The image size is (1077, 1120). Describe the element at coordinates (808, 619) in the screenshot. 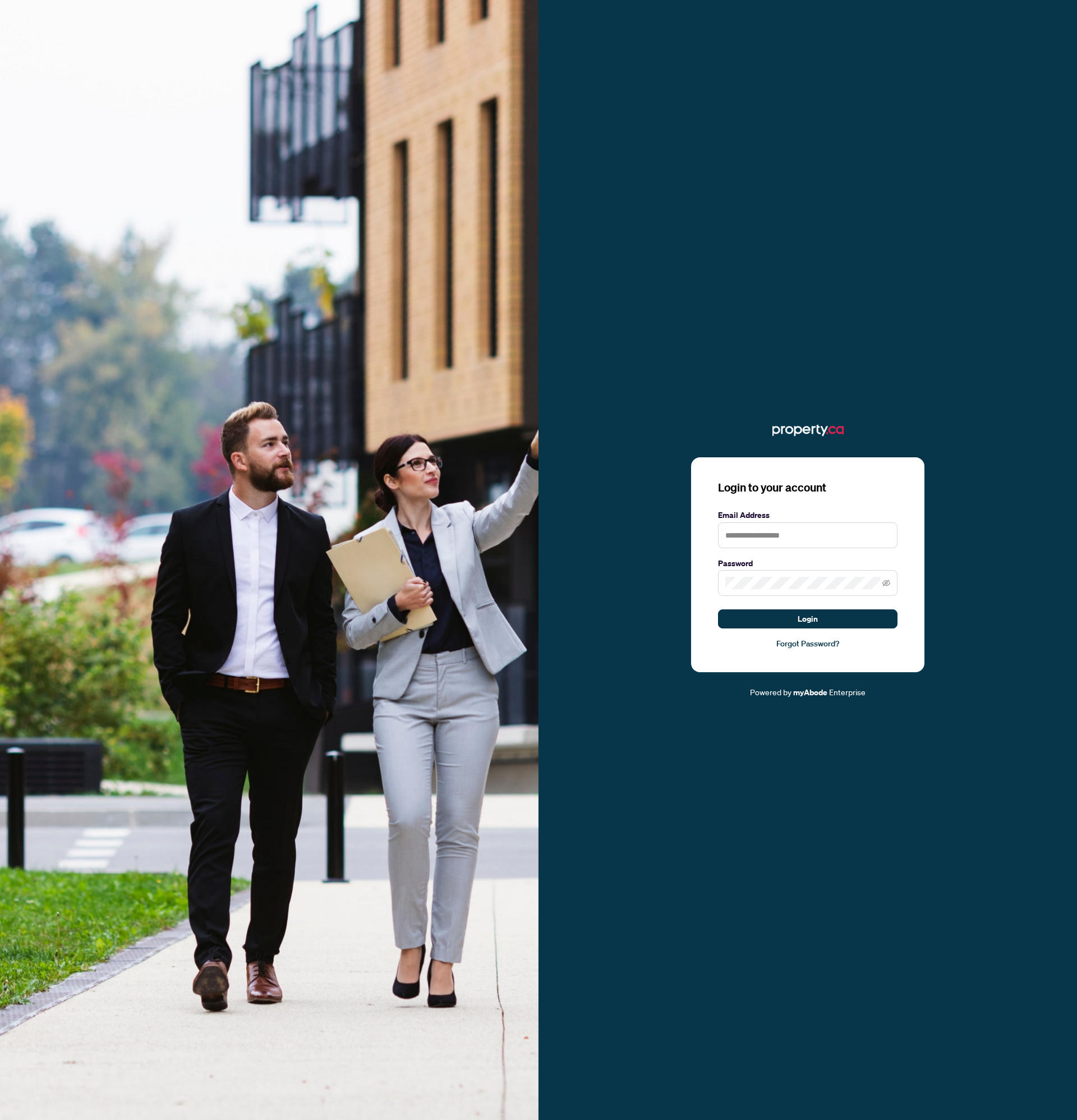

I see `button: Login` at that location.